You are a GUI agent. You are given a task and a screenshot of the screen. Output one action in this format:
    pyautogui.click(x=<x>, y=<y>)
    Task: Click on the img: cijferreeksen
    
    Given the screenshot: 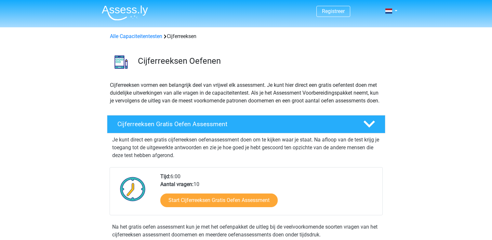 What is the action you would take?
    pyautogui.click(x=121, y=62)
    